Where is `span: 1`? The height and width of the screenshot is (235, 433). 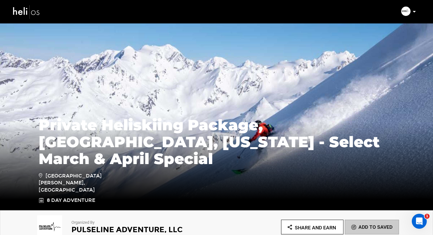
span: 1 is located at coordinates (427, 216).